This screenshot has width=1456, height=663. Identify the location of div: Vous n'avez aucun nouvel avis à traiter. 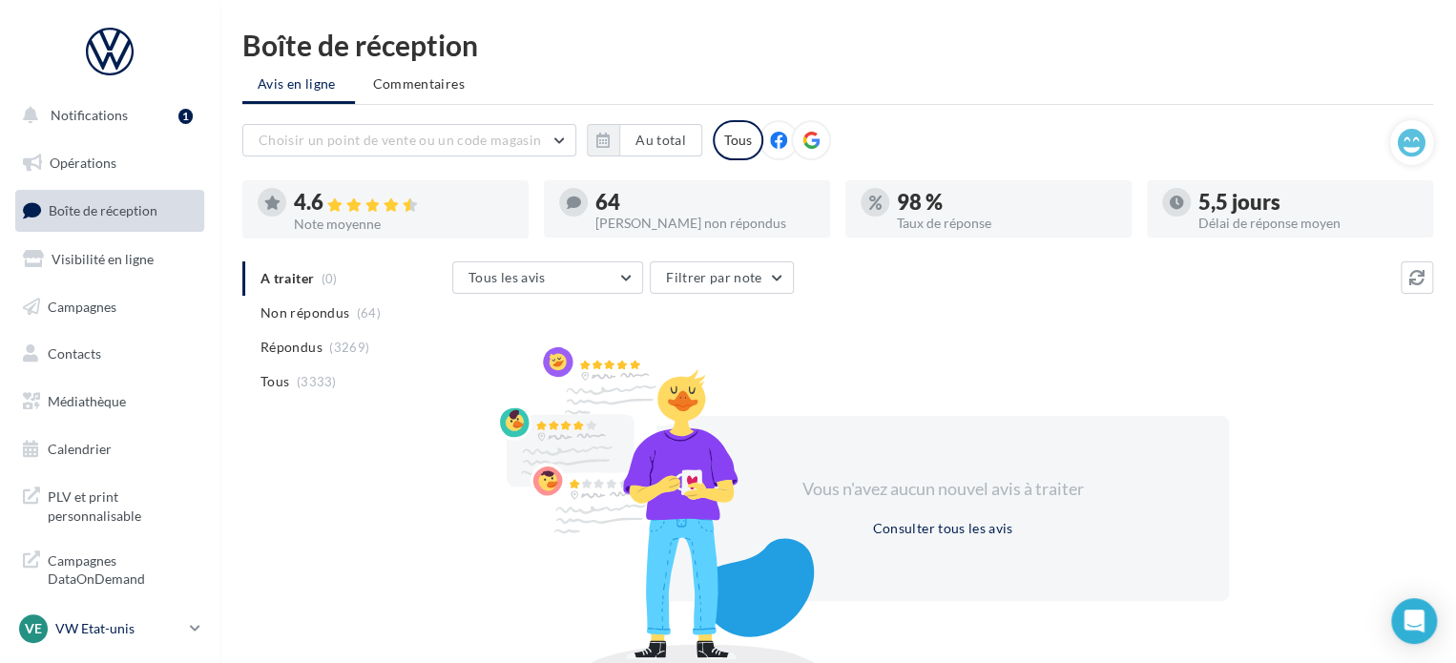
(943, 489).